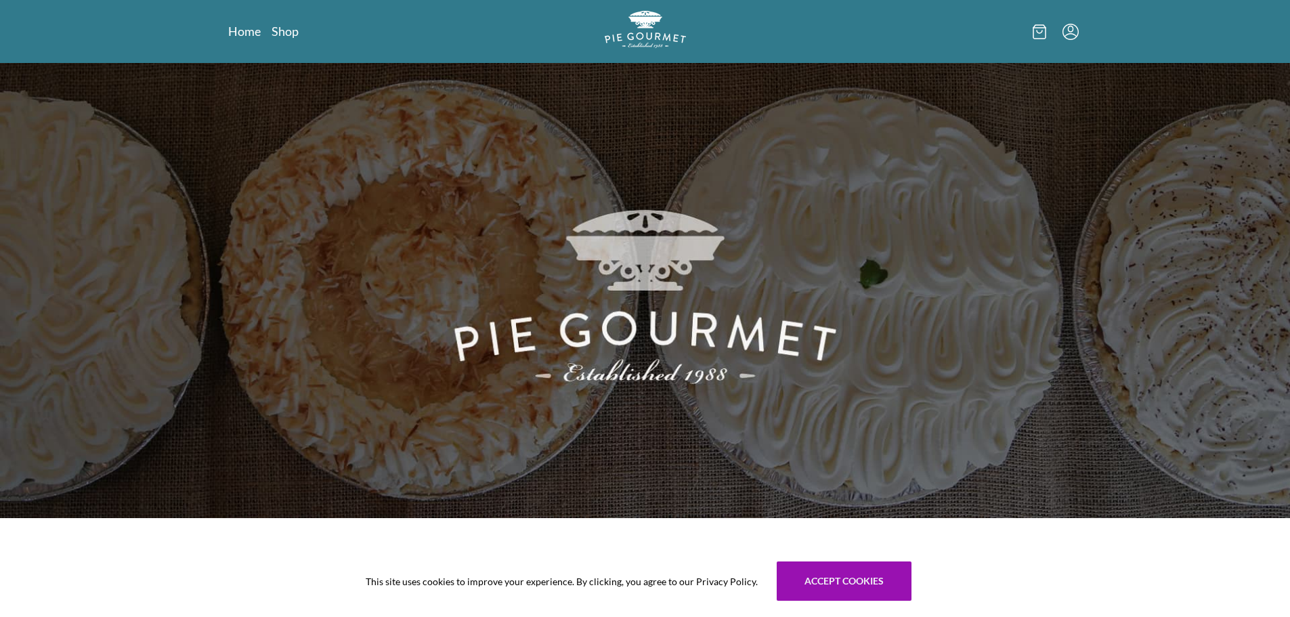  What do you see at coordinates (244, 31) in the screenshot?
I see `a: Home` at bounding box center [244, 31].